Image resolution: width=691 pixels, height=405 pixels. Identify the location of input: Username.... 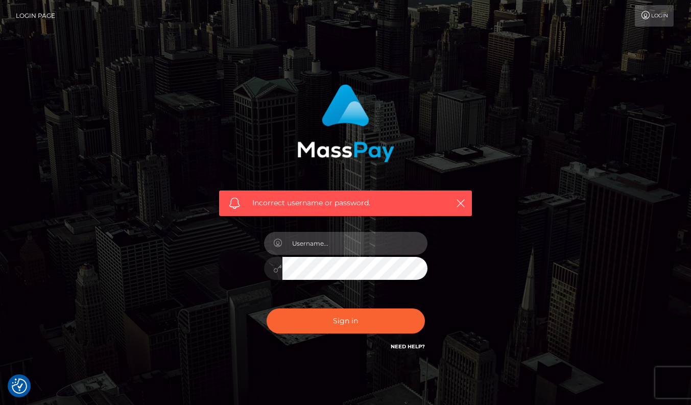
(355, 243).